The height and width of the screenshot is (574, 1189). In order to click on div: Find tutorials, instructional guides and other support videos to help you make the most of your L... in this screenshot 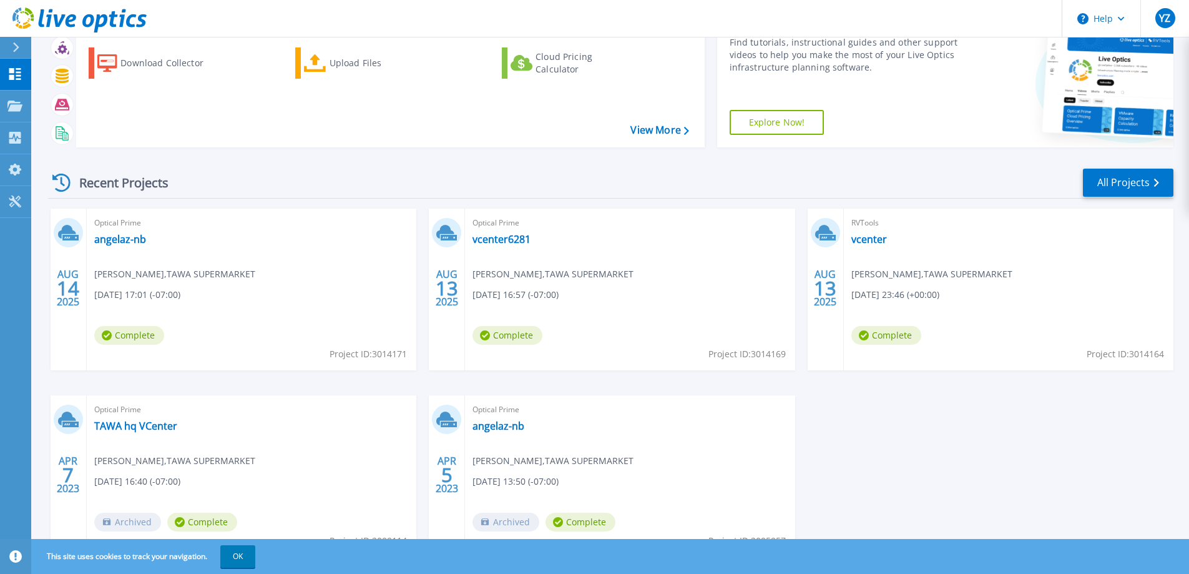, I will do `click(846, 55)`.